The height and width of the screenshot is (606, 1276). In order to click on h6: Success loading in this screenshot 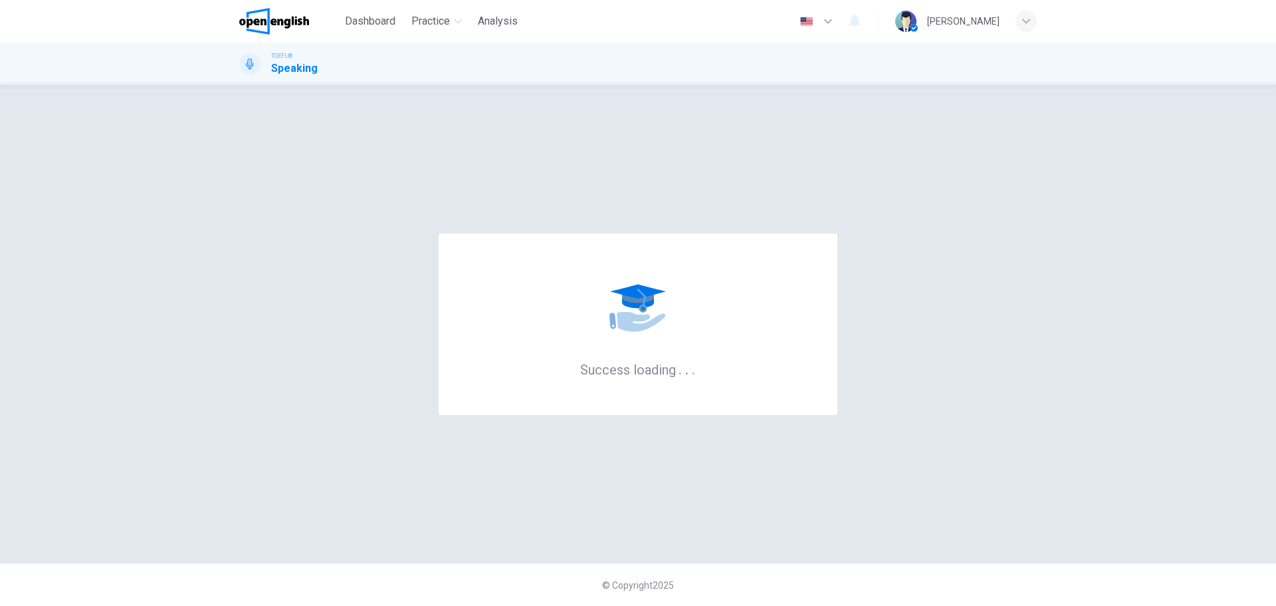, I will do `click(638, 369)`.